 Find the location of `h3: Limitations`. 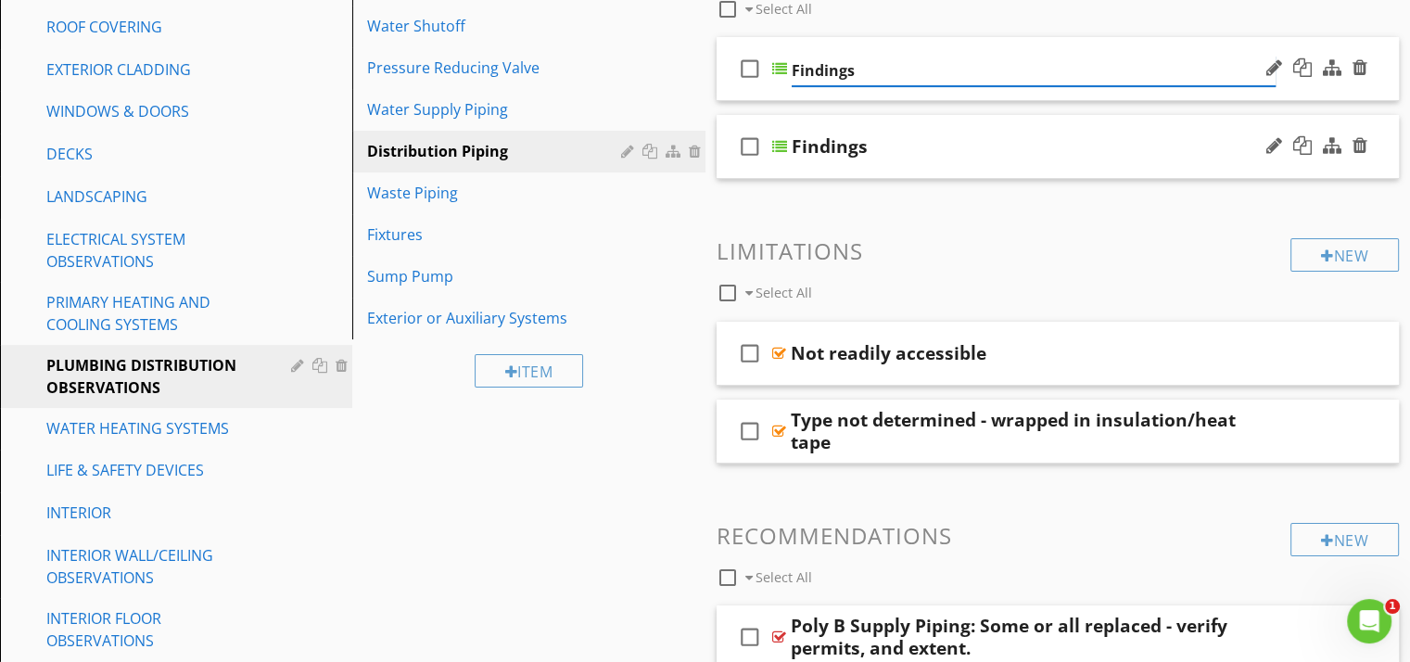

h3: Limitations is located at coordinates (1058, 250).